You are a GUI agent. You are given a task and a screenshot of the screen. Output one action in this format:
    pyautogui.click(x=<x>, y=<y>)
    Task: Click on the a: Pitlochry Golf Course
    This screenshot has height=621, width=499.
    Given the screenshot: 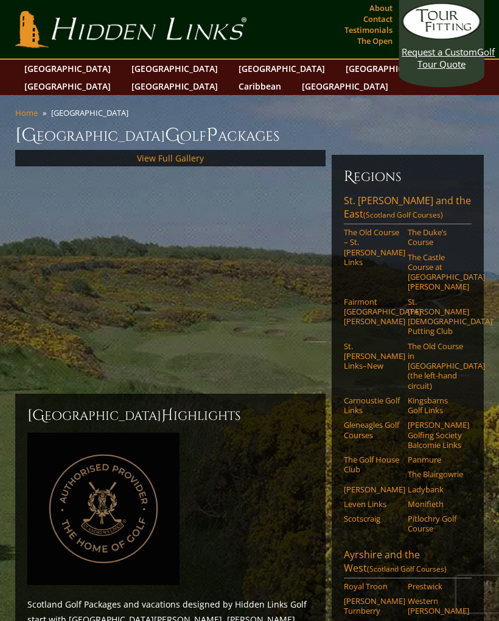 What is the action you would take?
    pyautogui.click(x=436, y=523)
    